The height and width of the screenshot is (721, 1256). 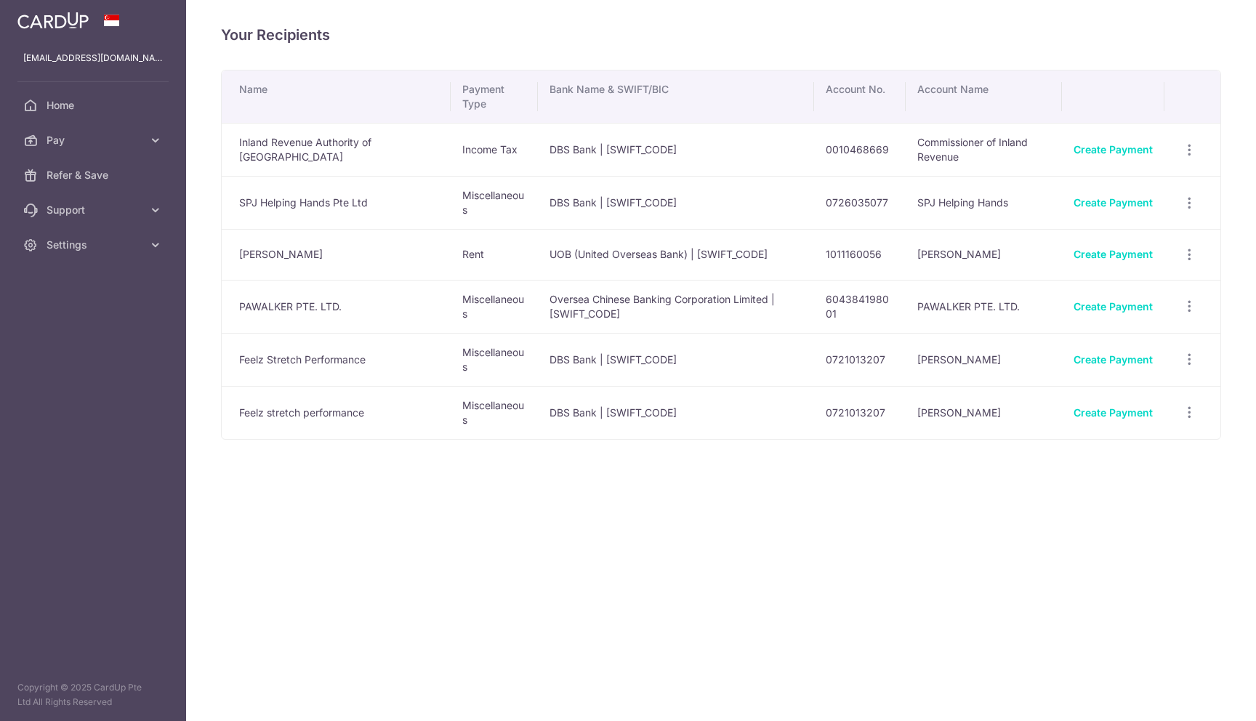 What do you see at coordinates (859, 254) in the screenshot?
I see `td: 1011160056` at bounding box center [859, 254].